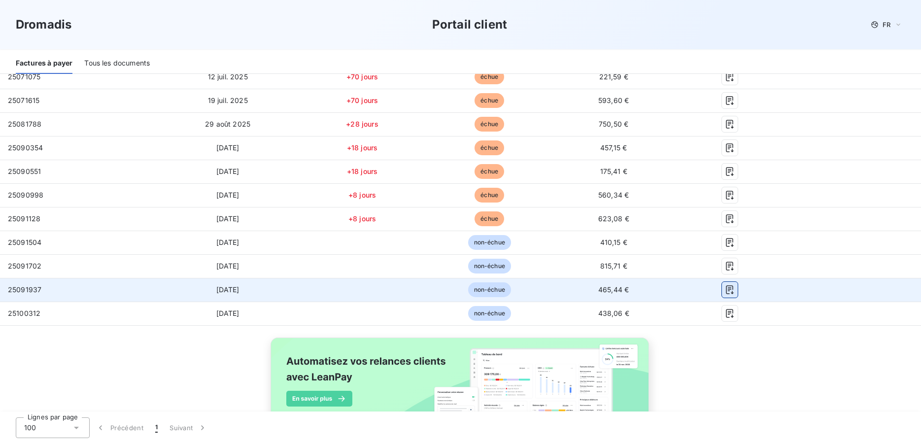  I want to click on span: 175,41 €, so click(614, 171).